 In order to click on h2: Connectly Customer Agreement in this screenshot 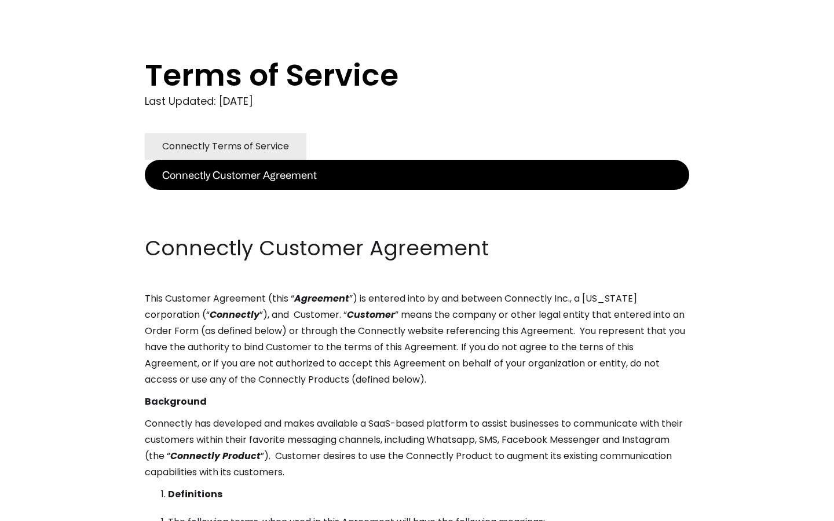, I will do `click(417, 248)`.